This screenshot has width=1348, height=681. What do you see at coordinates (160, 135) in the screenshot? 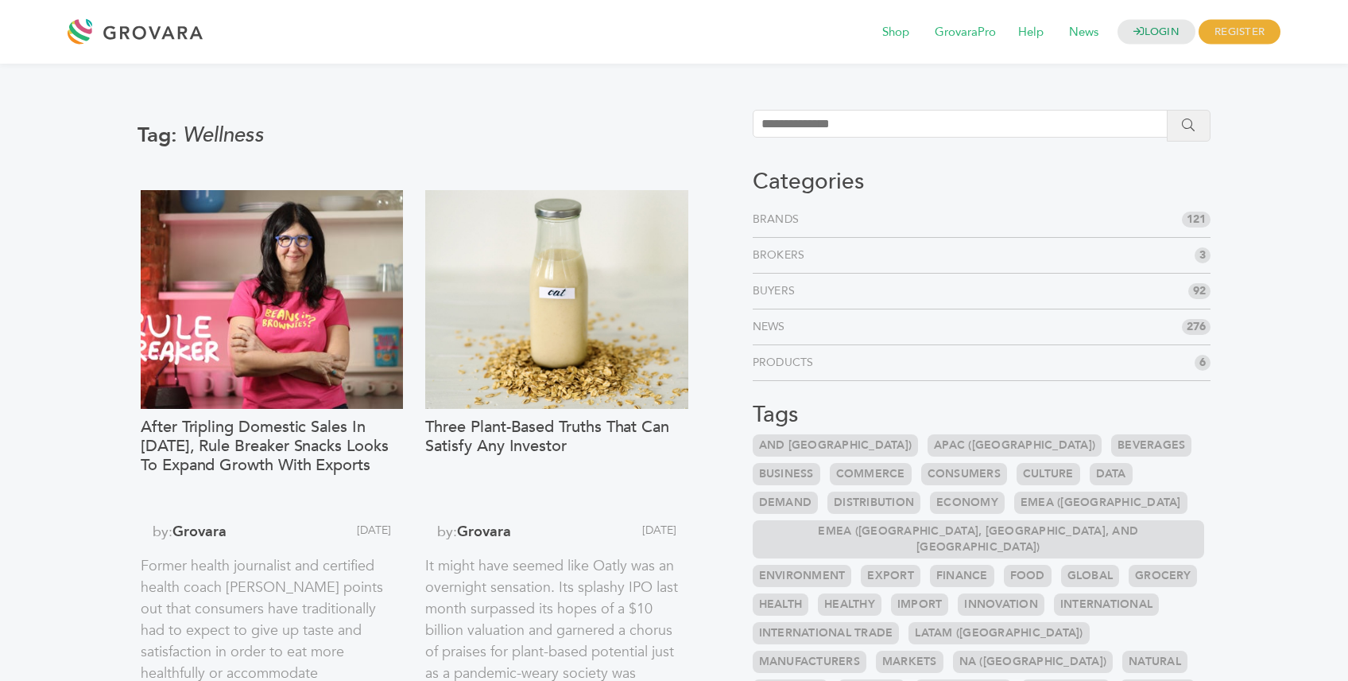
I see `span: Tag` at bounding box center [160, 135].